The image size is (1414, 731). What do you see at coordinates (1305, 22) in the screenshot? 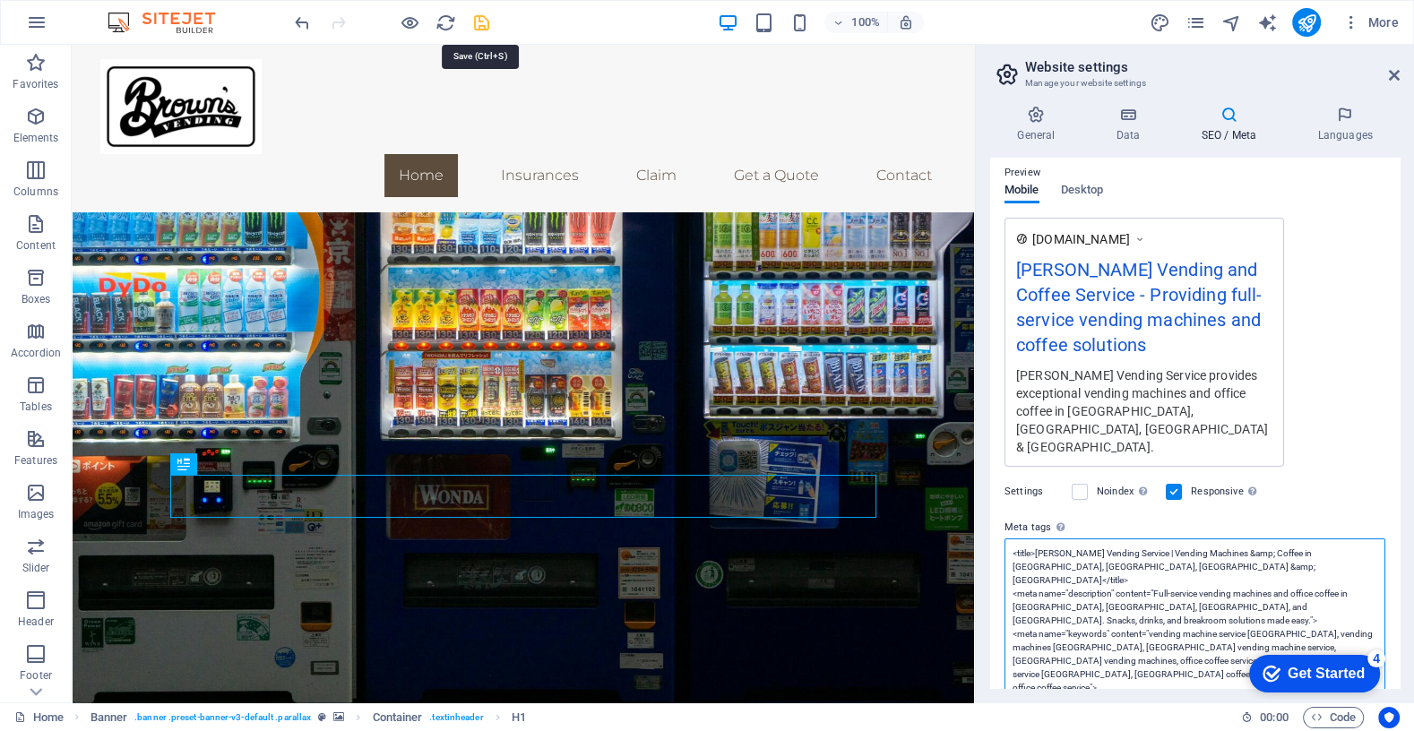
I see `i: Publish` at bounding box center [1305, 22].